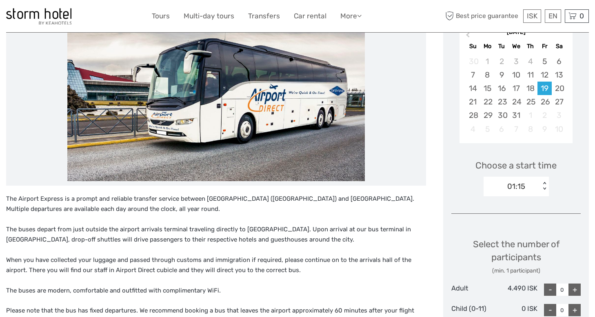 The image size is (595, 317). What do you see at coordinates (559, 102) in the screenshot?
I see `div: Choose Saturday, December 27th, 2025` at bounding box center [559, 102].